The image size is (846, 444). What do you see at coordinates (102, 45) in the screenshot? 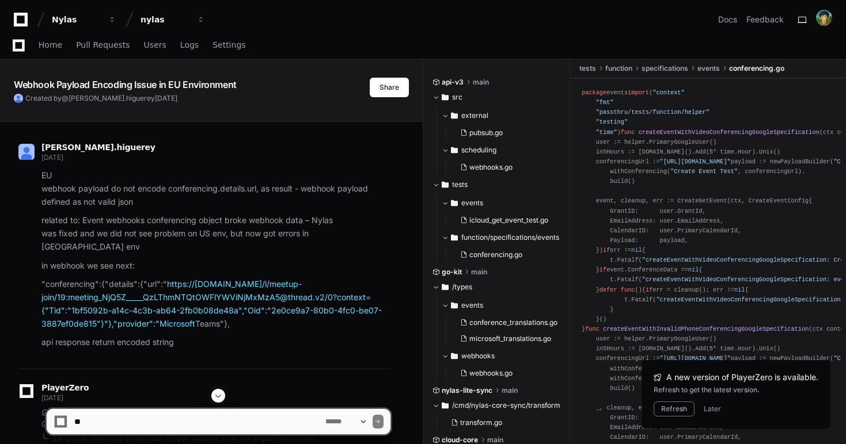
I see `span: Pull Requests` at bounding box center [102, 45].